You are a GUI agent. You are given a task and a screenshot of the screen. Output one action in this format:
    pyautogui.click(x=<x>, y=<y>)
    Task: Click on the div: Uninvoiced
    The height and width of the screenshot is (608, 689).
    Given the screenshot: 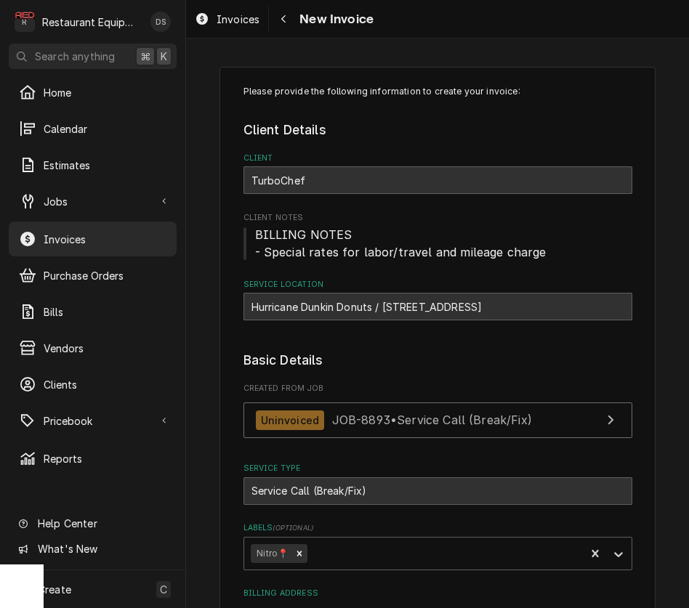 What is the action you would take?
    pyautogui.click(x=290, y=420)
    